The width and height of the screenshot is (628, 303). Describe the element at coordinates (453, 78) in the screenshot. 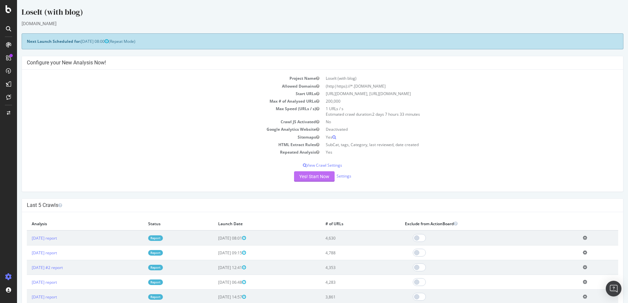

I see `td: LoseIt (with blog)` at that location.